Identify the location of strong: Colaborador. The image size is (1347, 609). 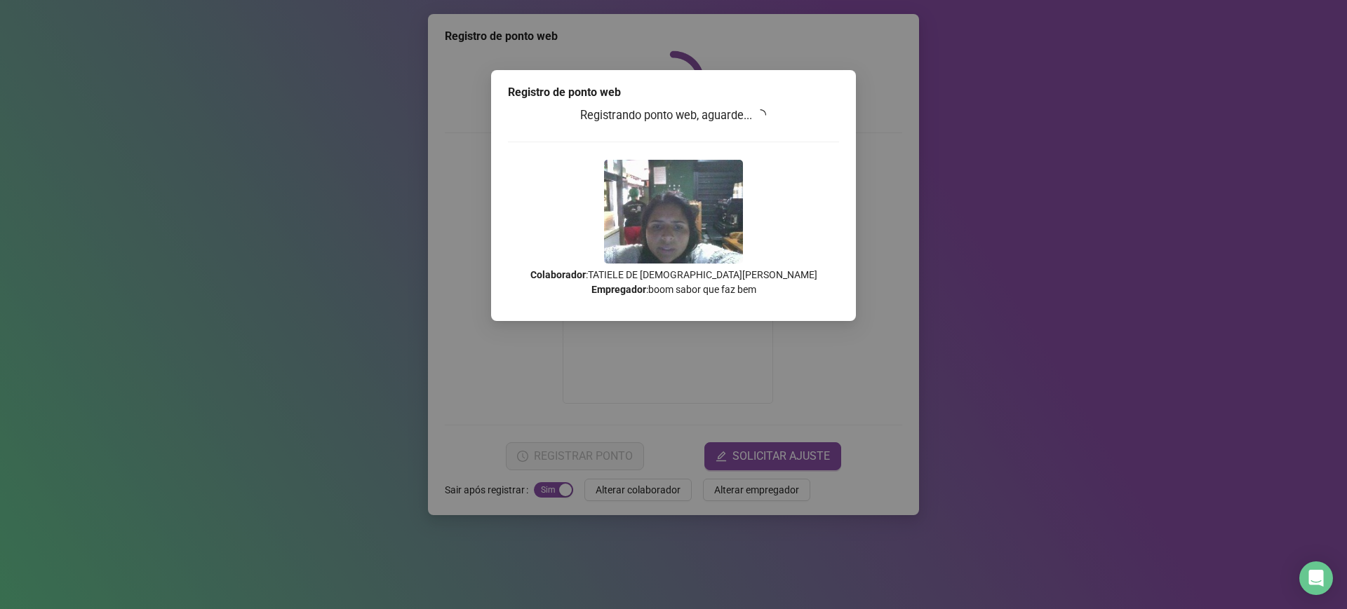
(558, 275).